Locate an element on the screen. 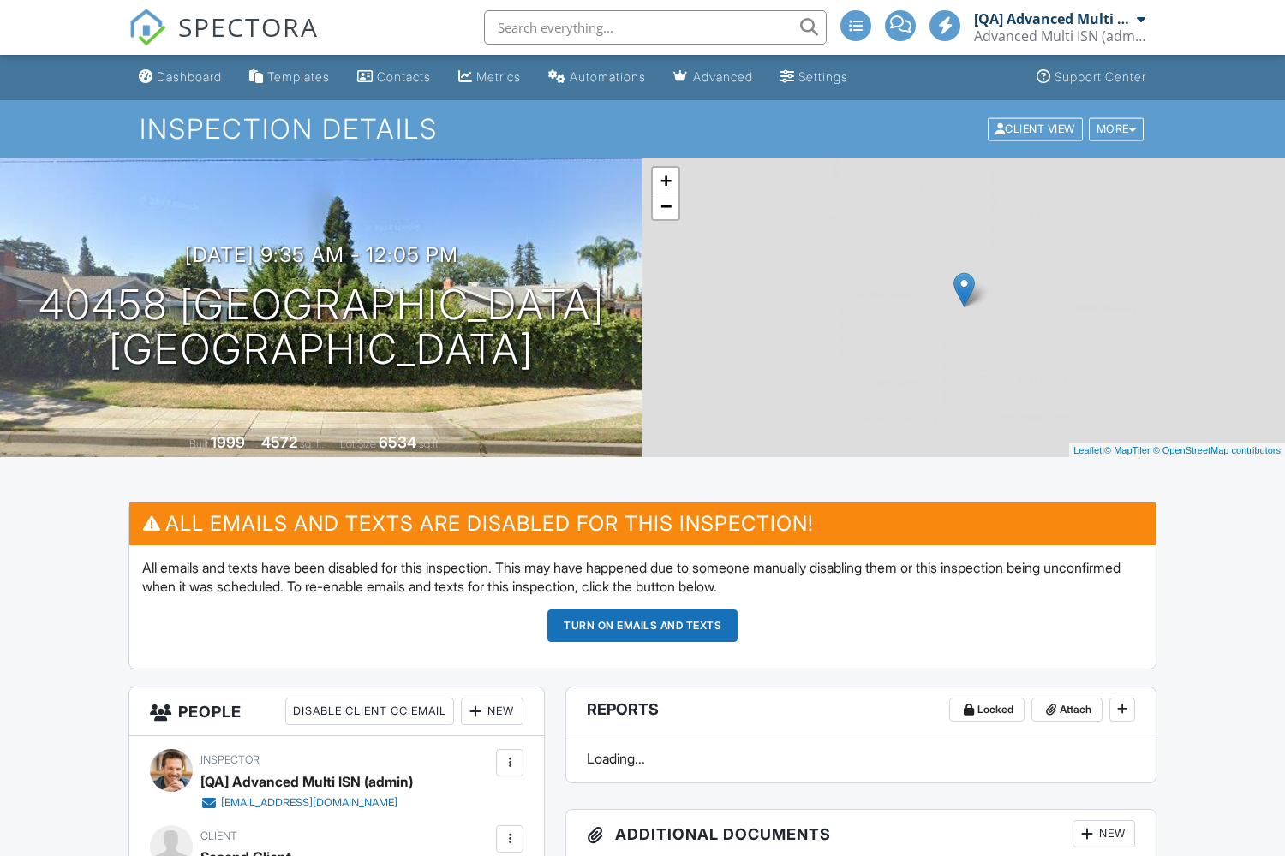  h3: People is located at coordinates (337, 712).